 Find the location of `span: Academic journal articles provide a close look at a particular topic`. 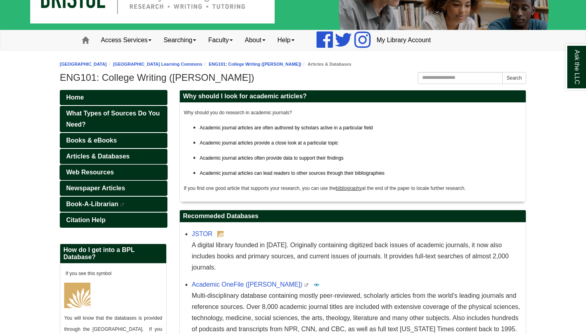

span: Academic journal articles provide a close look at a particular topic is located at coordinates (269, 143).